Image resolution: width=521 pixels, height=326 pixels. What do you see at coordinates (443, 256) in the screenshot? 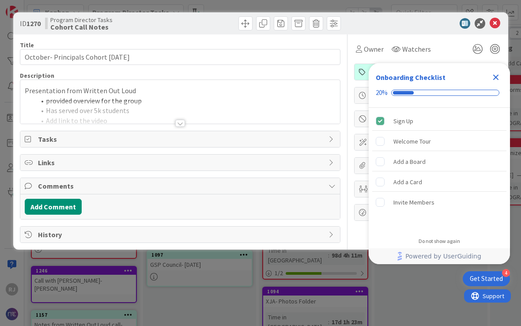
I see `span: Powered by UserGuiding` at bounding box center [443, 256].